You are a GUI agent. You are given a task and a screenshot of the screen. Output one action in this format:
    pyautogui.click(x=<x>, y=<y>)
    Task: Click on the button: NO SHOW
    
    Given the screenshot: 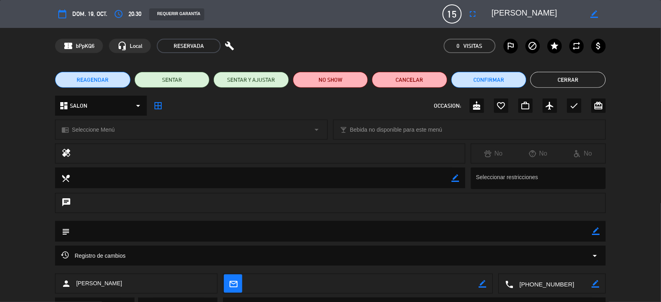 What is the action you would take?
    pyautogui.click(x=330, y=80)
    